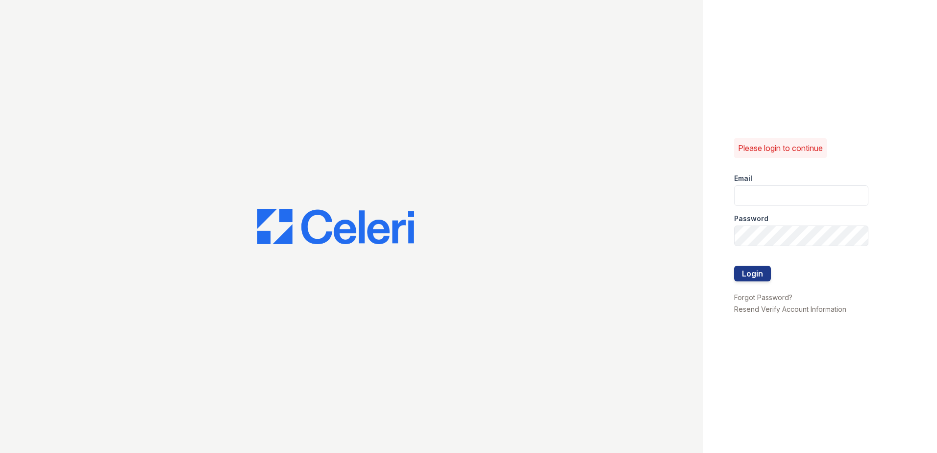 Image resolution: width=937 pixels, height=453 pixels. I want to click on a: Resend Verify Account Information, so click(790, 309).